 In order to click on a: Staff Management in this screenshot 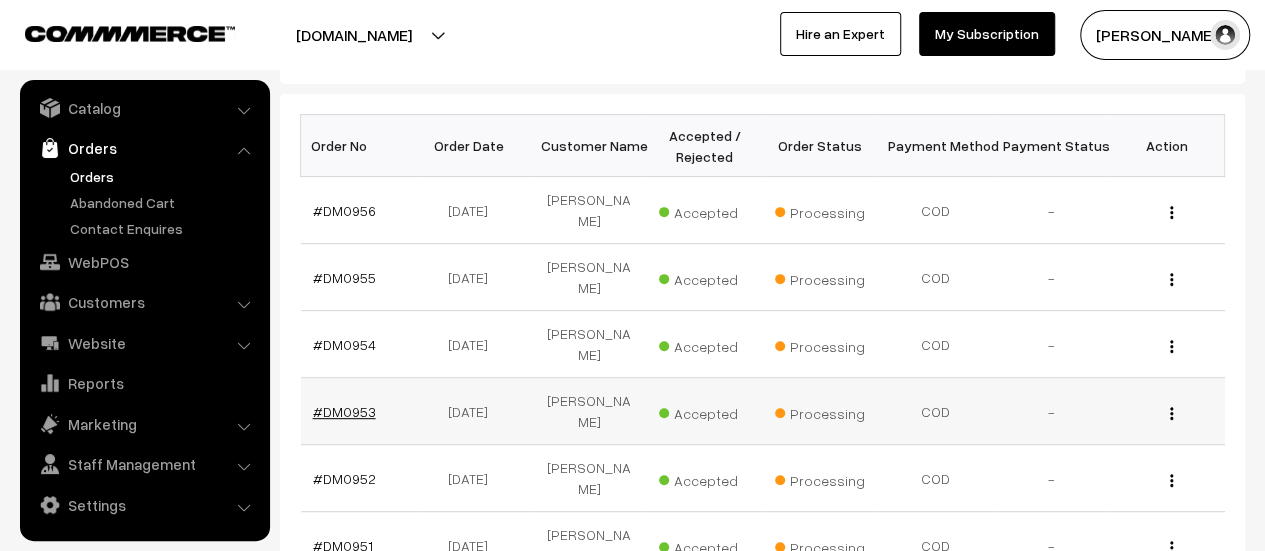, I will do `click(144, 464)`.